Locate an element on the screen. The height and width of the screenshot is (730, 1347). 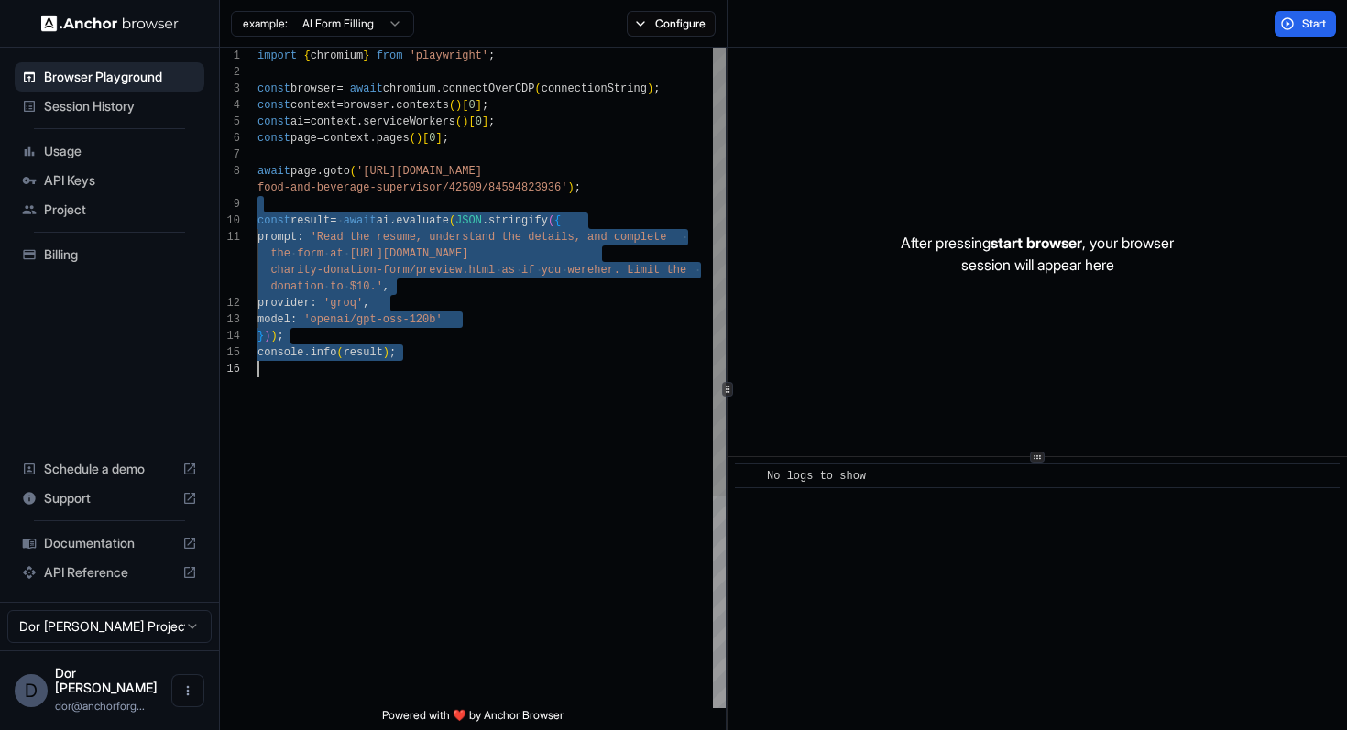
span: chromium is located at coordinates (410, 89).